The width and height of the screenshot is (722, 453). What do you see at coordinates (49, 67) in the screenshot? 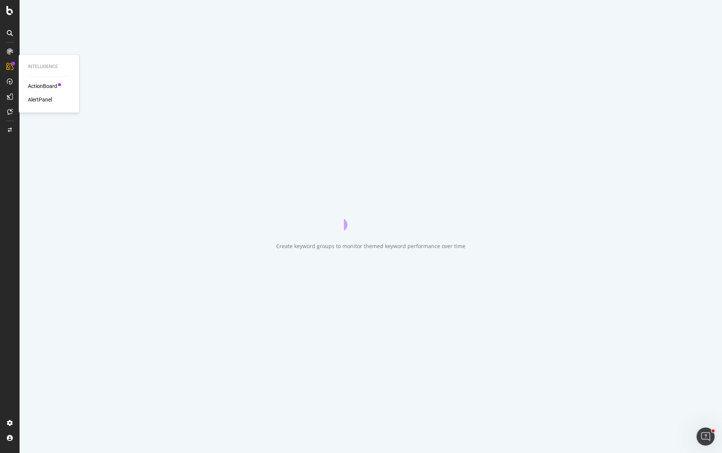
I see `div: Intelligence` at bounding box center [49, 67].